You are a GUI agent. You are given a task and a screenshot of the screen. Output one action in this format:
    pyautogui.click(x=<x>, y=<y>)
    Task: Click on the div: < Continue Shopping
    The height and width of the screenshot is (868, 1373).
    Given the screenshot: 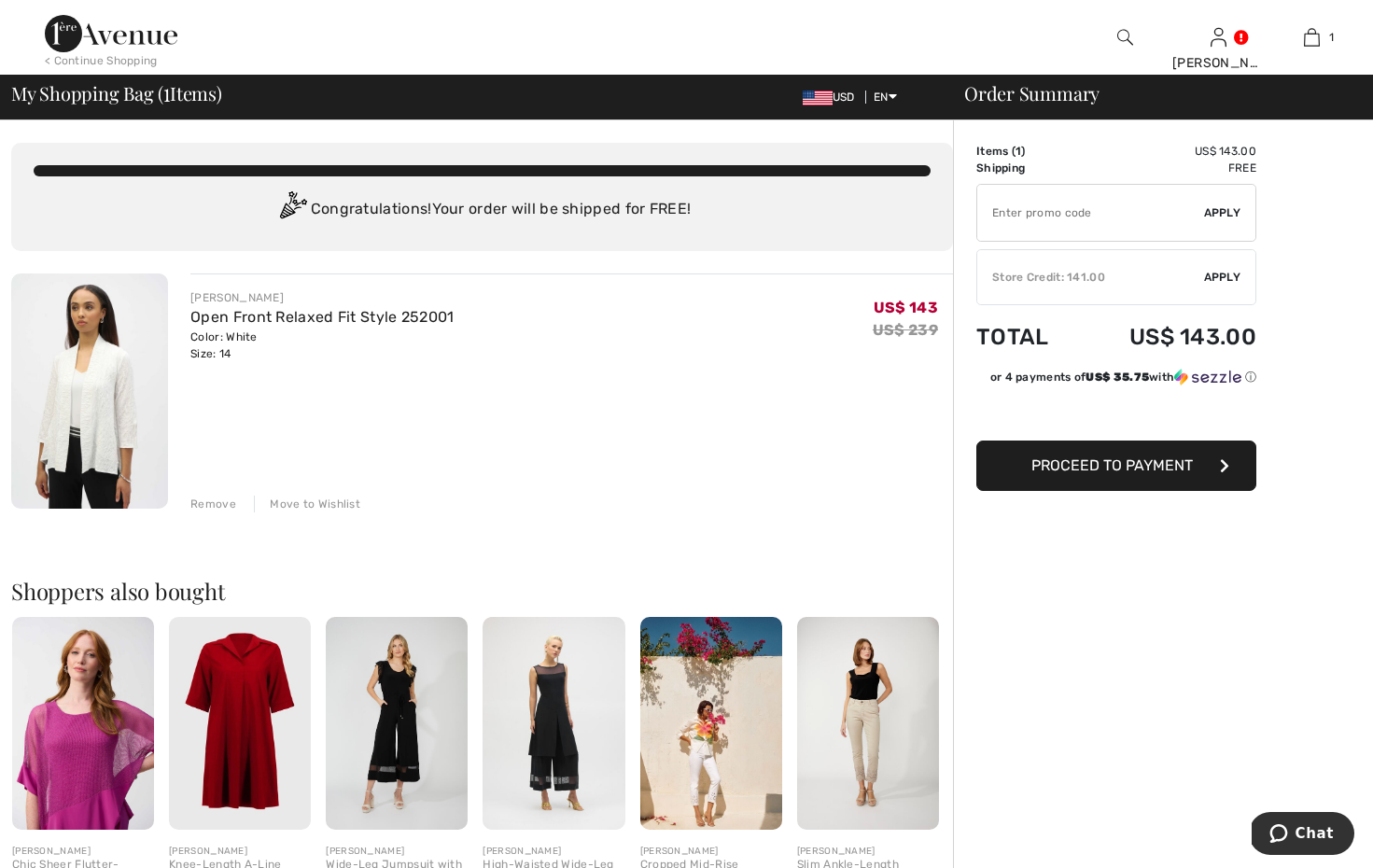 What is the action you would take?
    pyautogui.click(x=101, y=61)
    